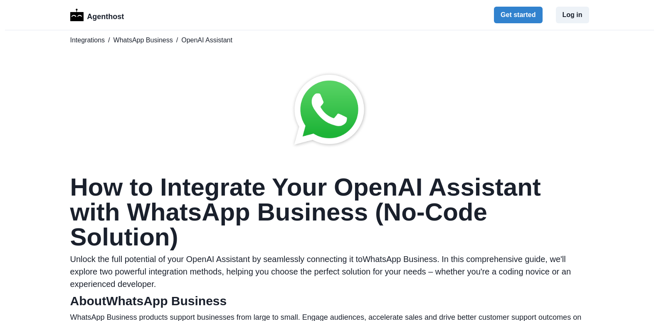 Image resolution: width=659 pixels, height=321 pixels. What do you see at coordinates (330, 212) in the screenshot?
I see `h1: How to Integrate Your OpenAI Assistant with WhatsApp Business (No-Code Solution)` at bounding box center [330, 212].